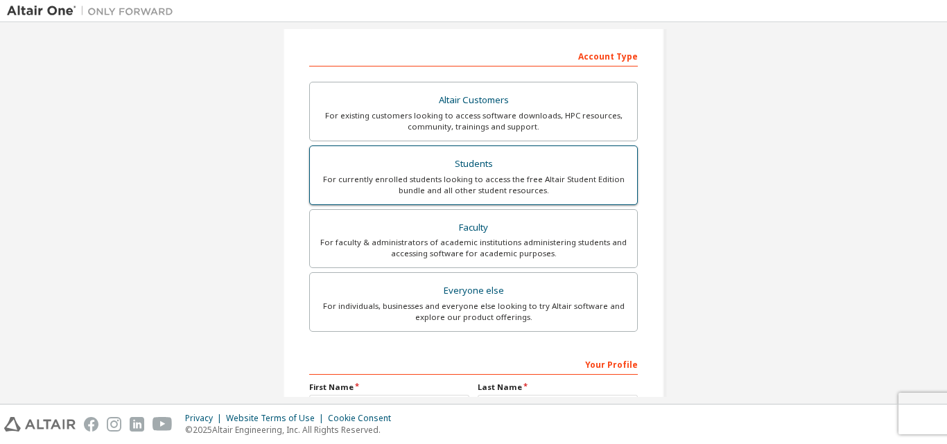 This screenshot has width=947, height=444. What do you see at coordinates (292, 430) in the screenshot?
I see `p: © 2025 Altair Engineering, Inc. All Rights Reserved.` at bounding box center [292, 430].